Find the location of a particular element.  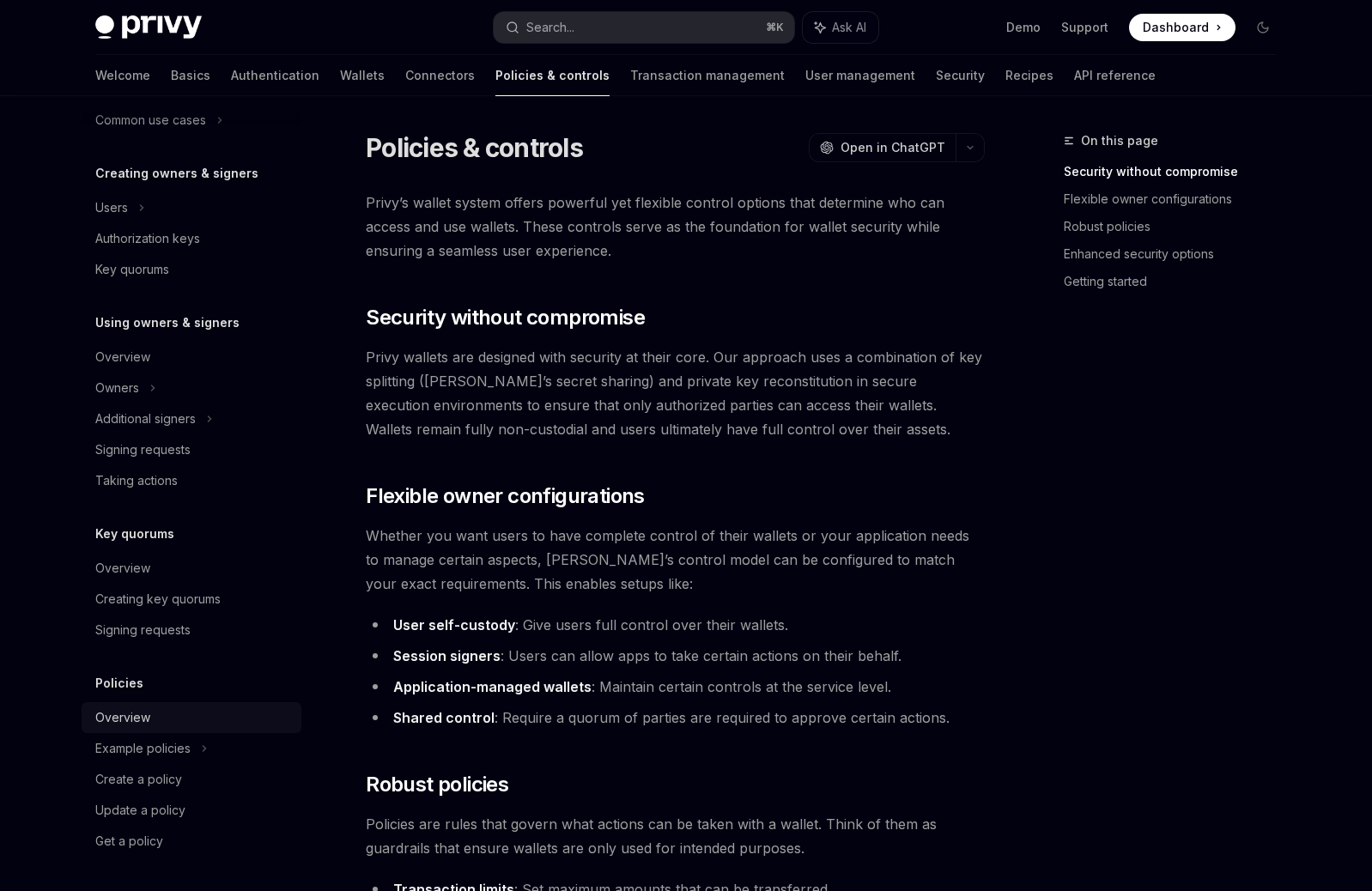

button: Toggle dark mode is located at coordinates (1263, 27).